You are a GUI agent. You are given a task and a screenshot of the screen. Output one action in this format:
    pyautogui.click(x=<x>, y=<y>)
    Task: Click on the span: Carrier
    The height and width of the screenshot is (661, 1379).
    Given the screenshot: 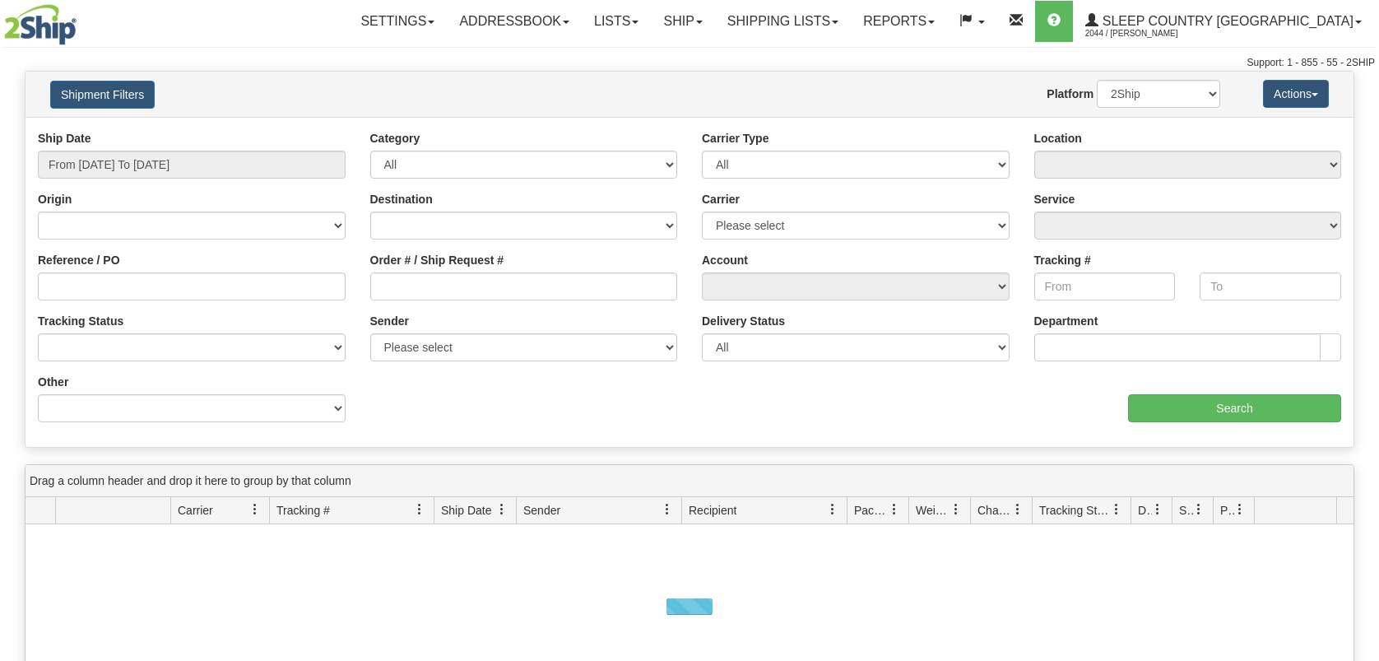 What is the action you would take?
    pyautogui.click(x=195, y=510)
    